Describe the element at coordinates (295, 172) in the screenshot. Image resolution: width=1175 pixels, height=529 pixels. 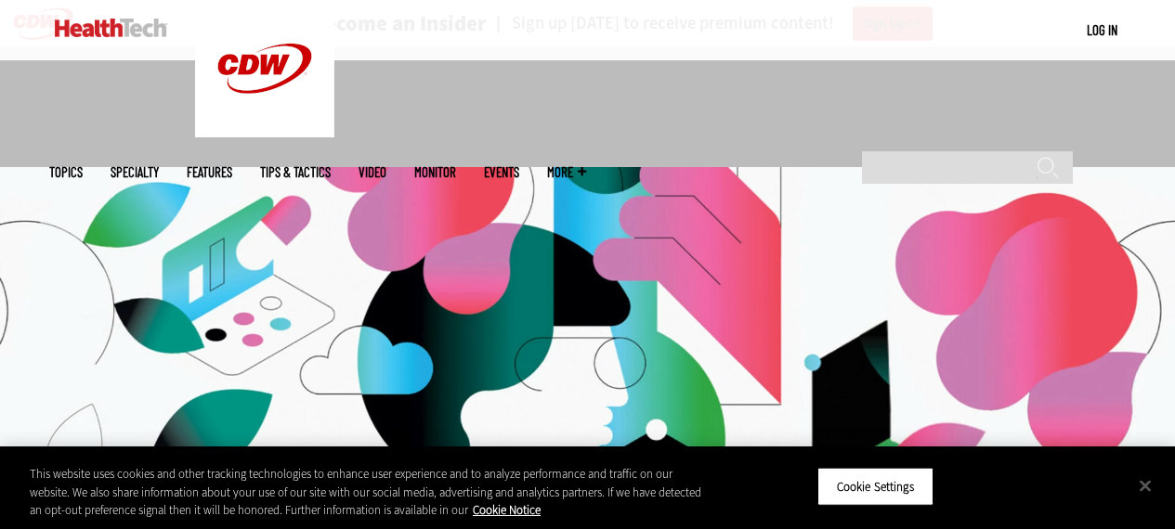
I see `a: Tips & Tactics` at that location.